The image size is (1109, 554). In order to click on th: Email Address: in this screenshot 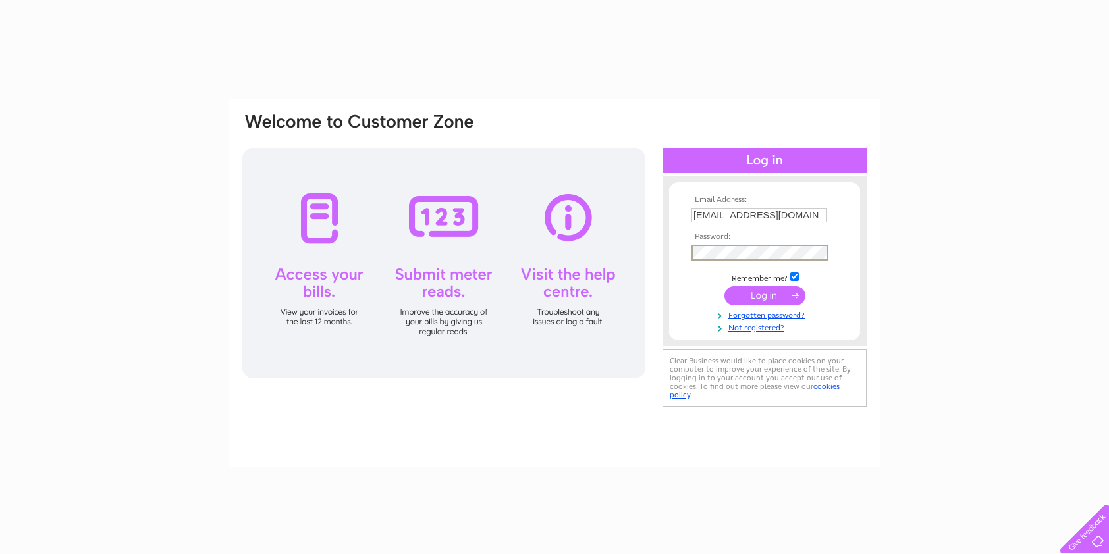, I will do `click(764, 200)`.